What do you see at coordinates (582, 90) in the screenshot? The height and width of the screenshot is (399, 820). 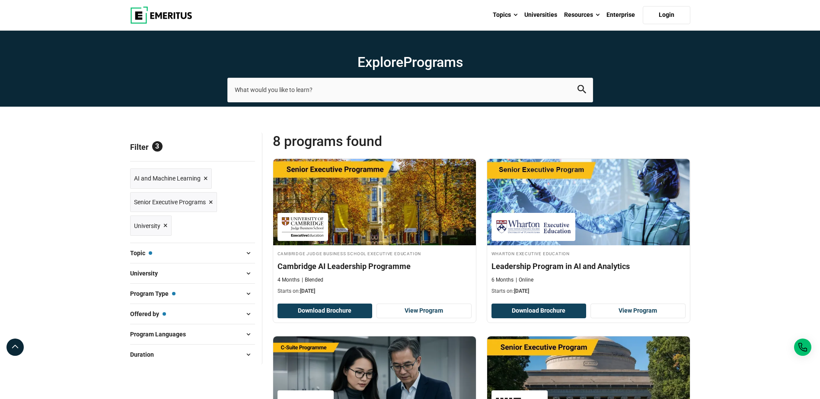 I see `button: search` at bounding box center [582, 90].